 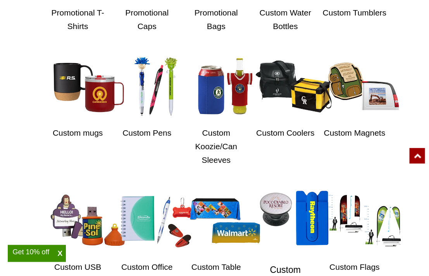 I want to click on p: Custom Pens, so click(x=147, y=133).